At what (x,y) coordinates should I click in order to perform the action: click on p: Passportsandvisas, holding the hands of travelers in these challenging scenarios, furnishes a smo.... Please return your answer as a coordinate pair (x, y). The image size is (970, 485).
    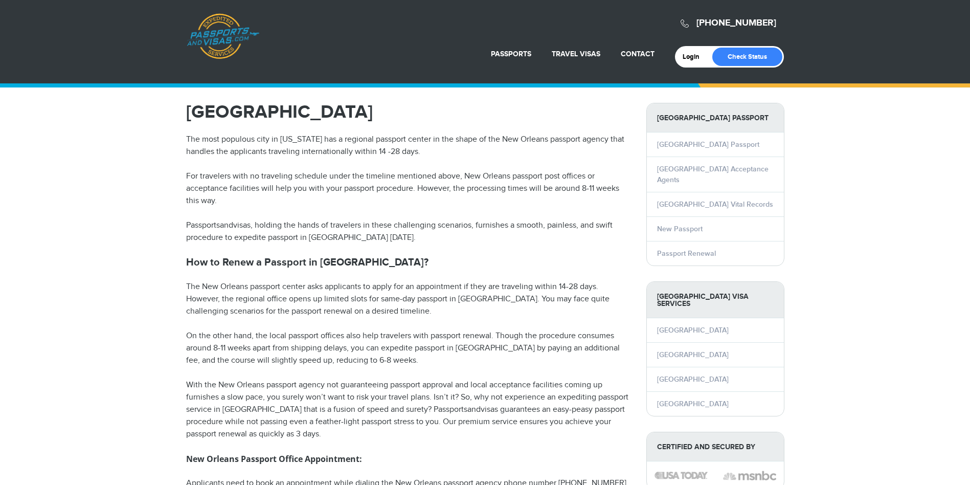
    Looking at the image, I should click on (409, 232).